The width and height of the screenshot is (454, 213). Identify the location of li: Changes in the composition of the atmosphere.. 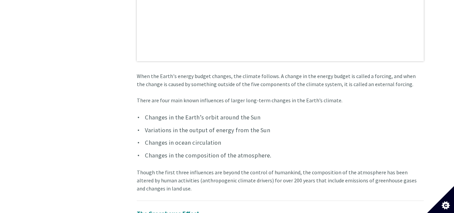
(280, 155).